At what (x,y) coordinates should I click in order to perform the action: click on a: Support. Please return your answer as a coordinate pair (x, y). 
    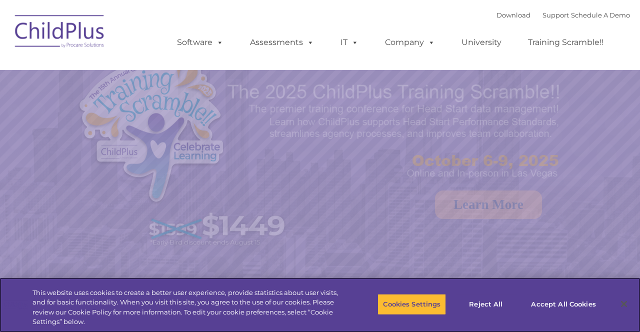
    Looking at the image, I should click on (555, 15).